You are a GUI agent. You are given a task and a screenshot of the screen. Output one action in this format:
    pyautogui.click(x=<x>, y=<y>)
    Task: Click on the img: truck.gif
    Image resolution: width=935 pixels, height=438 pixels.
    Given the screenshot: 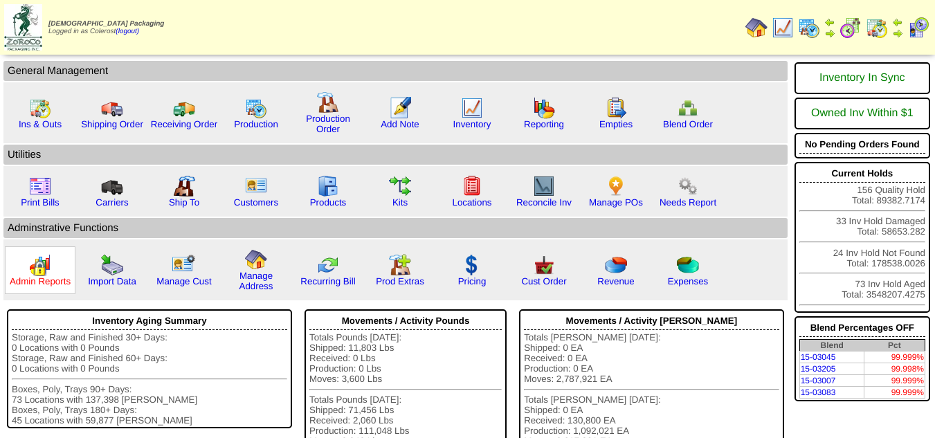 What is the action you would take?
    pyautogui.click(x=112, y=108)
    